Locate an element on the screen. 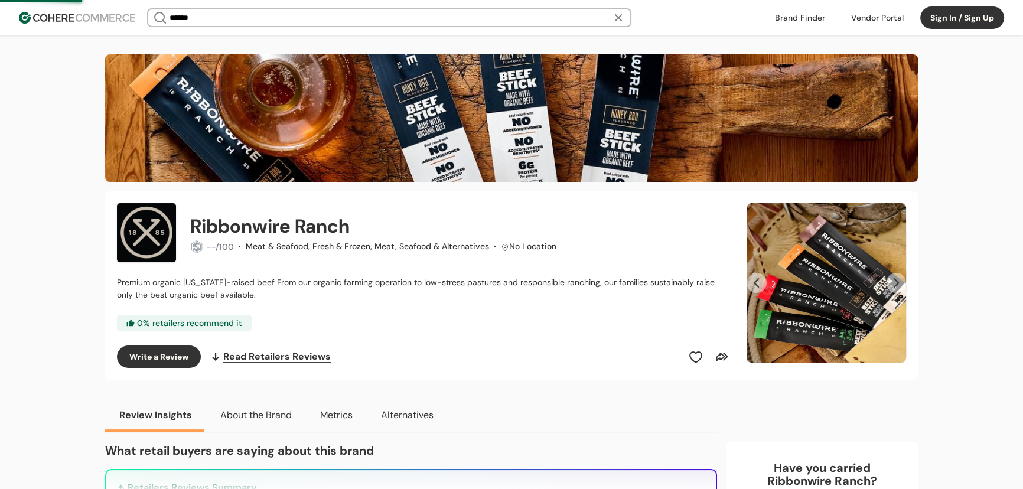 The width and height of the screenshot is (1023, 489). div: No Location is located at coordinates (533, 246).